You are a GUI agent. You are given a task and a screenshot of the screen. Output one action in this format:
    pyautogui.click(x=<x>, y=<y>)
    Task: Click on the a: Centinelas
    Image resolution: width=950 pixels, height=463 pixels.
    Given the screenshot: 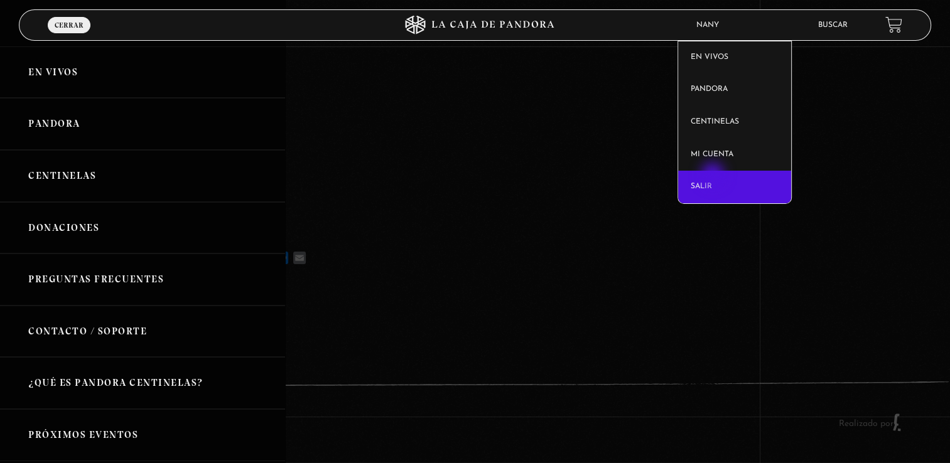 What is the action you would take?
    pyautogui.click(x=735, y=122)
    